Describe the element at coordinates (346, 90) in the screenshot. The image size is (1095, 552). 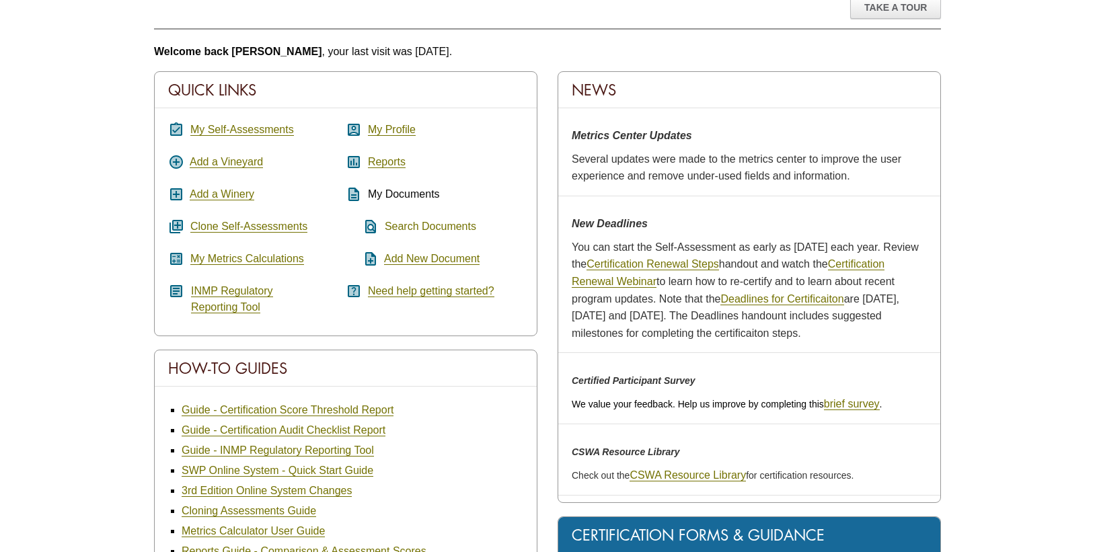
I see `div: Quick Links` at that location.